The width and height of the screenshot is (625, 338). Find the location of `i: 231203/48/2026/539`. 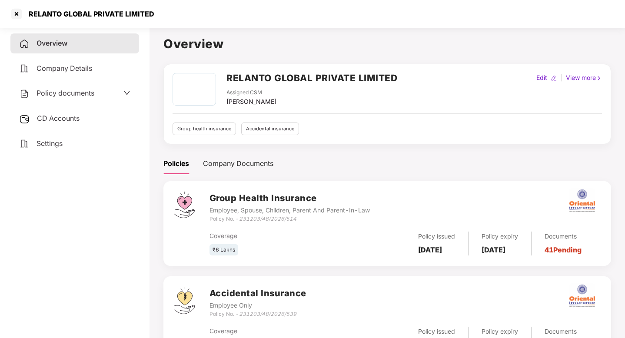

i: 231203/48/2026/539 is located at coordinates (268, 314).